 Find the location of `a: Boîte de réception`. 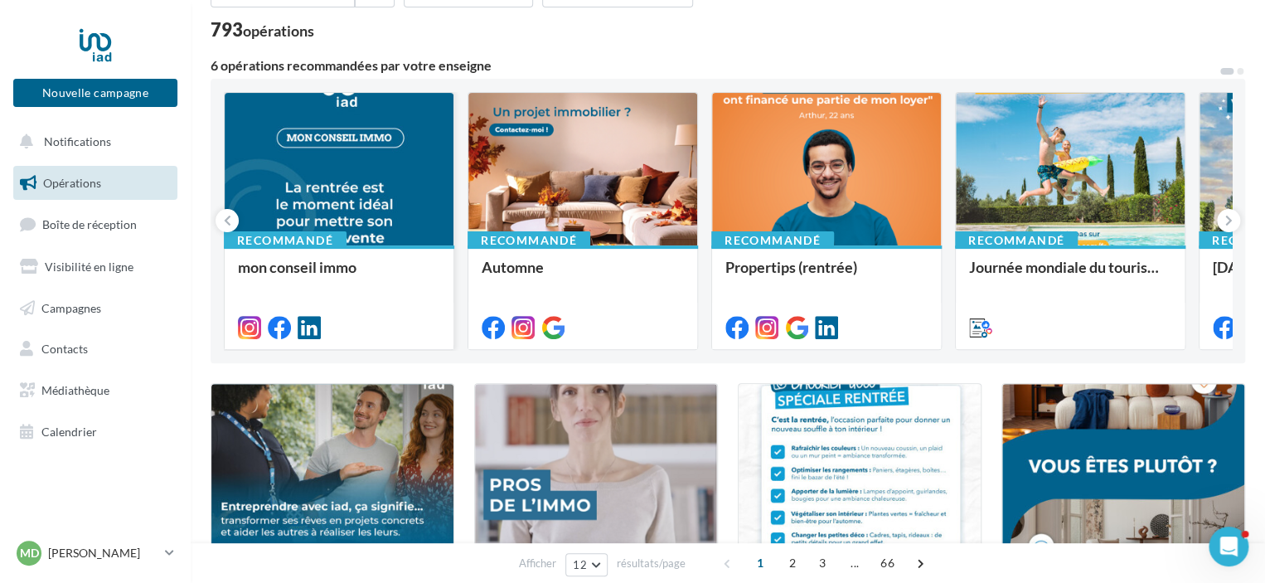

a: Boîte de réception is located at coordinates (95, 224).